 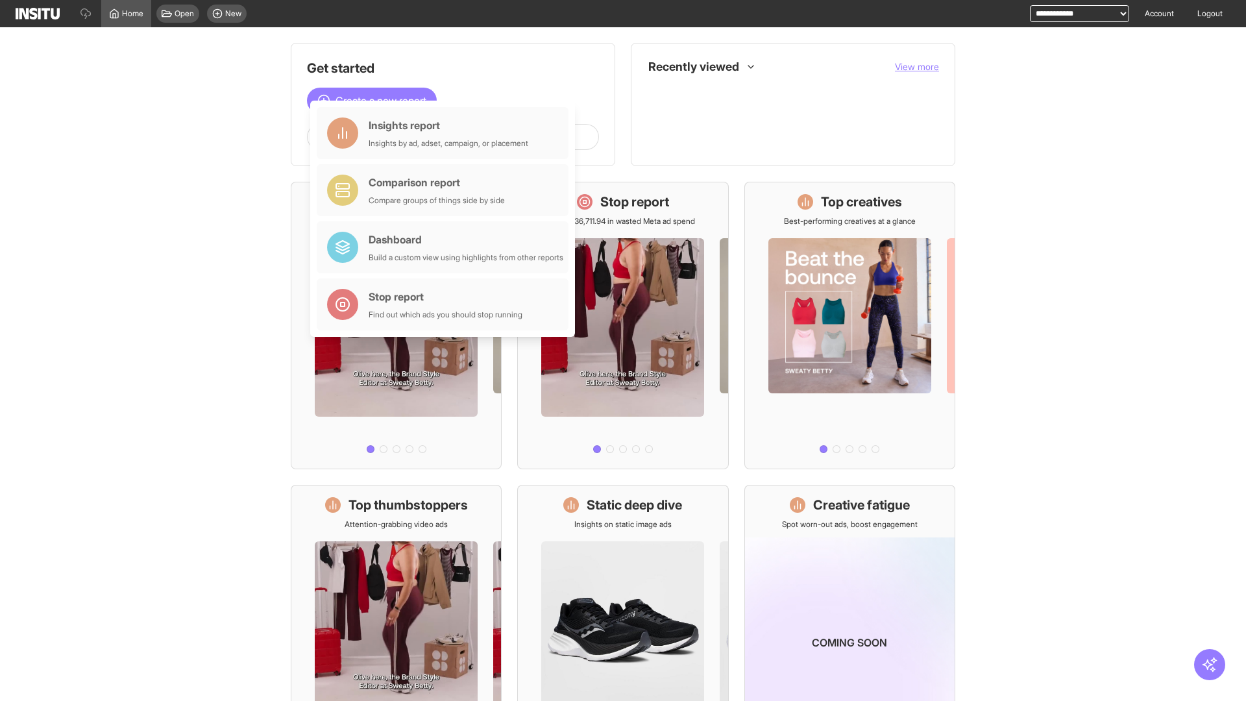 What do you see at coordinates (233, 14) in the screenshot?
I see `span: New` at bounding box center [233, 14].